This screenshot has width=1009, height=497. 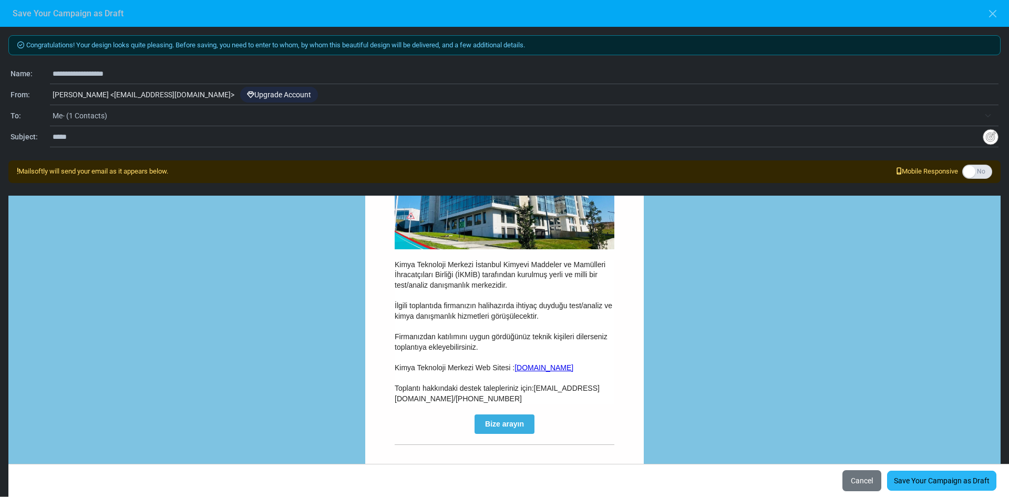 I want to click on div: Congratulations! Your design looks quite pleasing. Before saving, you need to enter to whom, by w..., so click(x=504, y=45).